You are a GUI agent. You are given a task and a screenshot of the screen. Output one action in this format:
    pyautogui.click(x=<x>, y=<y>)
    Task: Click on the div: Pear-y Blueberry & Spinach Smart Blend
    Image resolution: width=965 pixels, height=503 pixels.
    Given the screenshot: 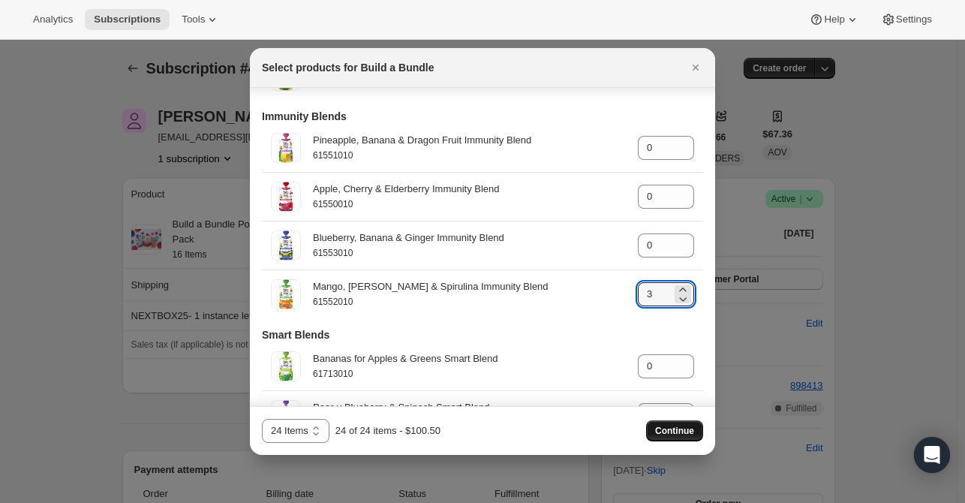 What is the action you would take?
    pyautogui.click(x=469, y=407)
    